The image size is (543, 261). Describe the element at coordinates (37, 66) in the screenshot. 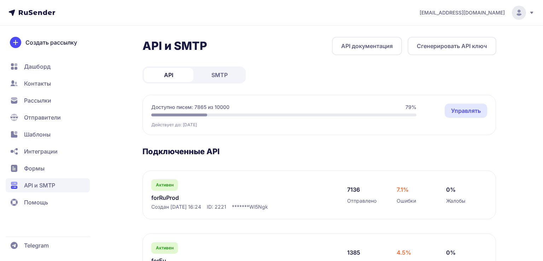

I see `span: Дашборд` at that location.